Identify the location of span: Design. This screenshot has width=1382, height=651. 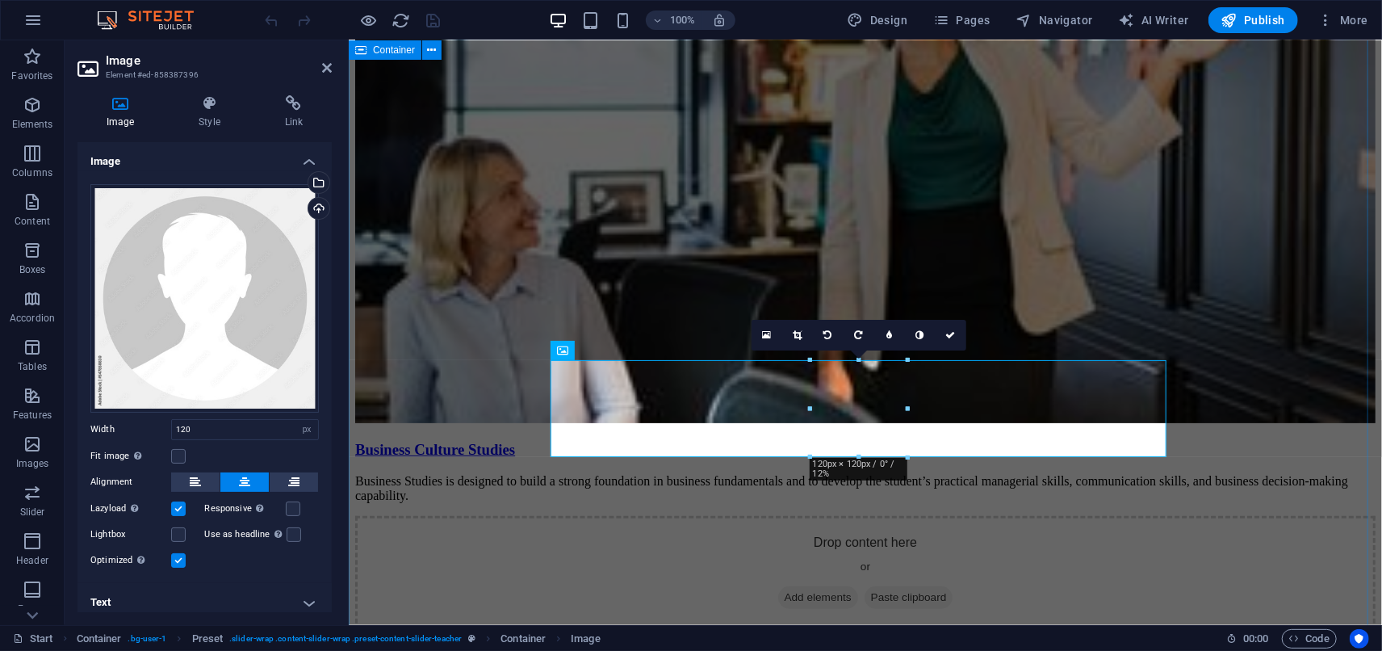
(877, 20).